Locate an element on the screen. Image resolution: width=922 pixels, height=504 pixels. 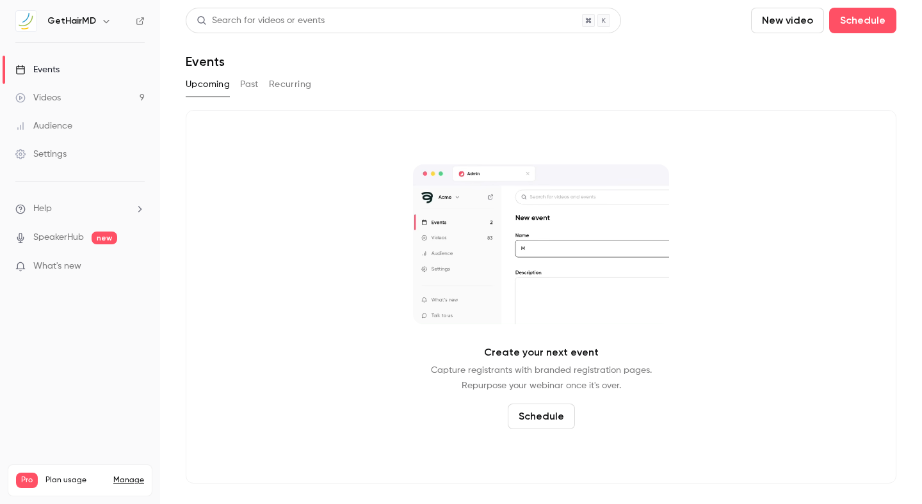
button: Recurring is located at coordinates (290, 85).